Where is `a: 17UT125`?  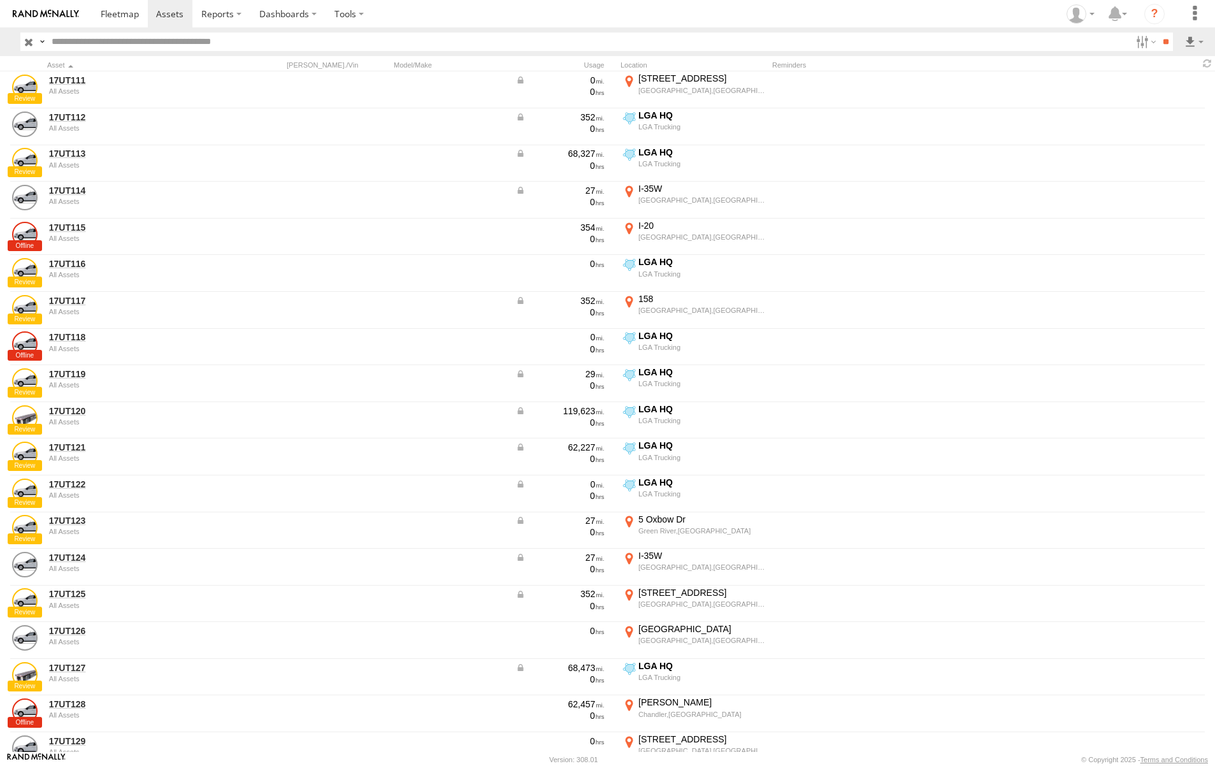
a: 17UT125 is located at coordinates (136, 594).